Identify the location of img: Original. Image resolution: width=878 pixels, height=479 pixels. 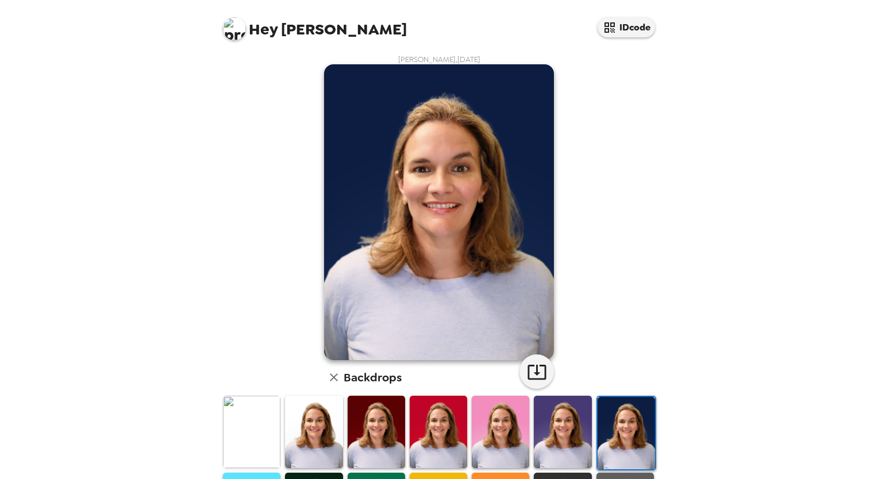
(252, 431).